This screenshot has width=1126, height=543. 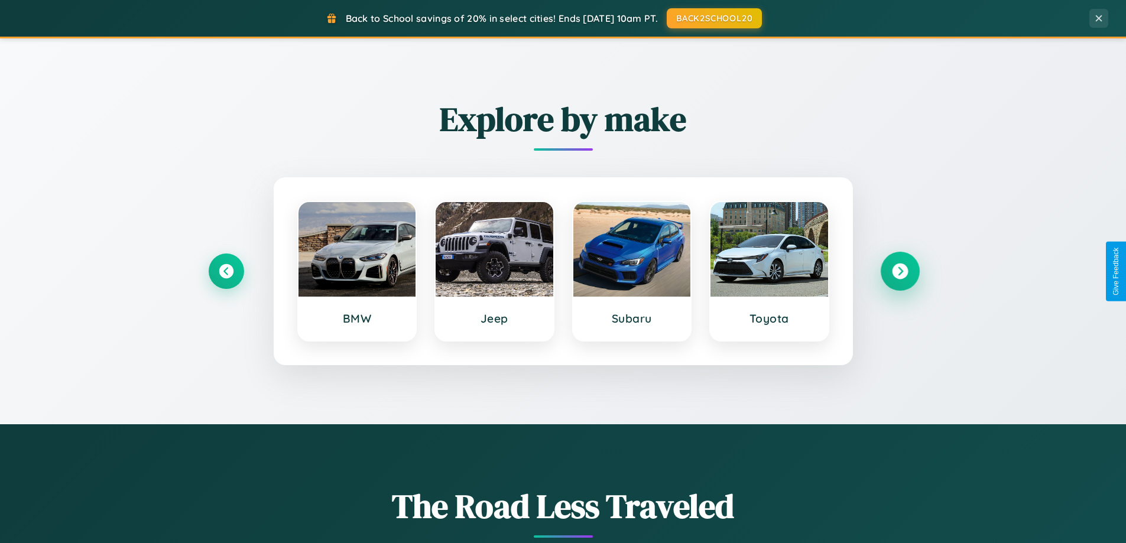 What do you see at coordinates (714, 18) in the screenshot?
I see `button: BACK2SCHOOL20` at bounding box center [714, 18].